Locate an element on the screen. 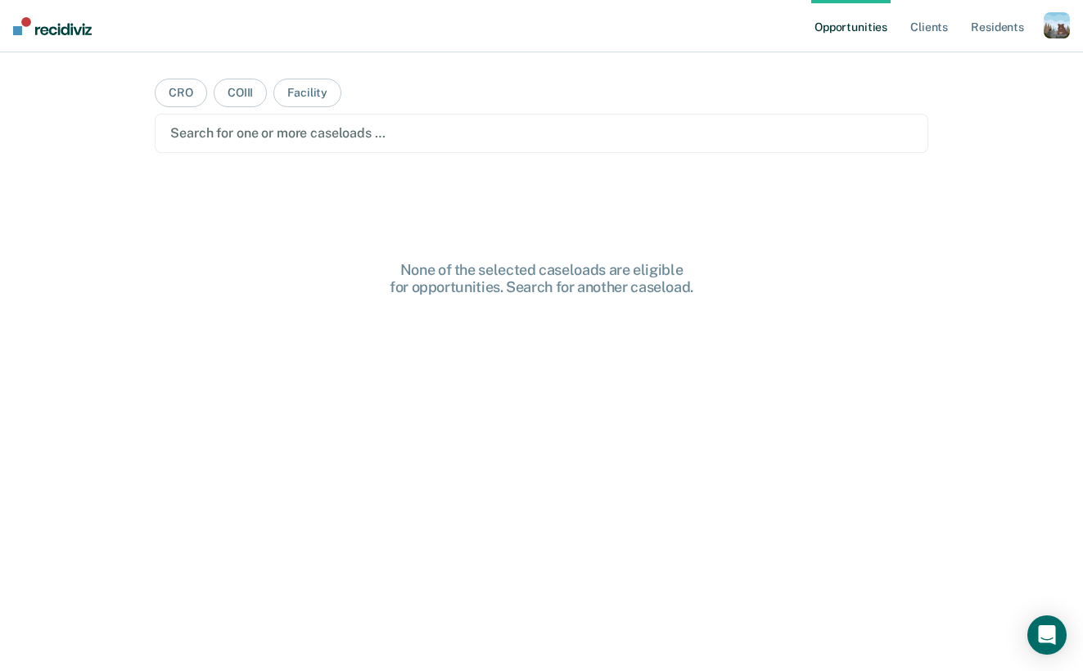 The width and height of the screenshot is (1083, 671). button: COIII is located at coordinates (240, 92).